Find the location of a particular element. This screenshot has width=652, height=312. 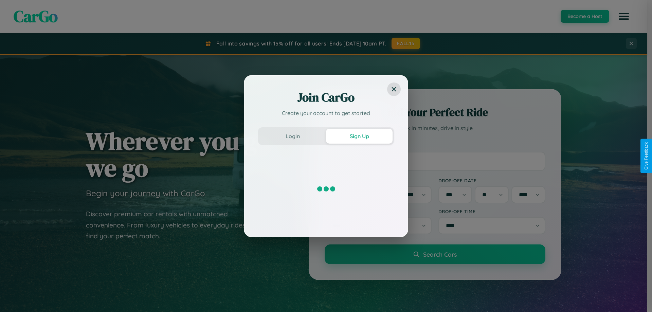

button: Login is located at coordinates (293, 136).